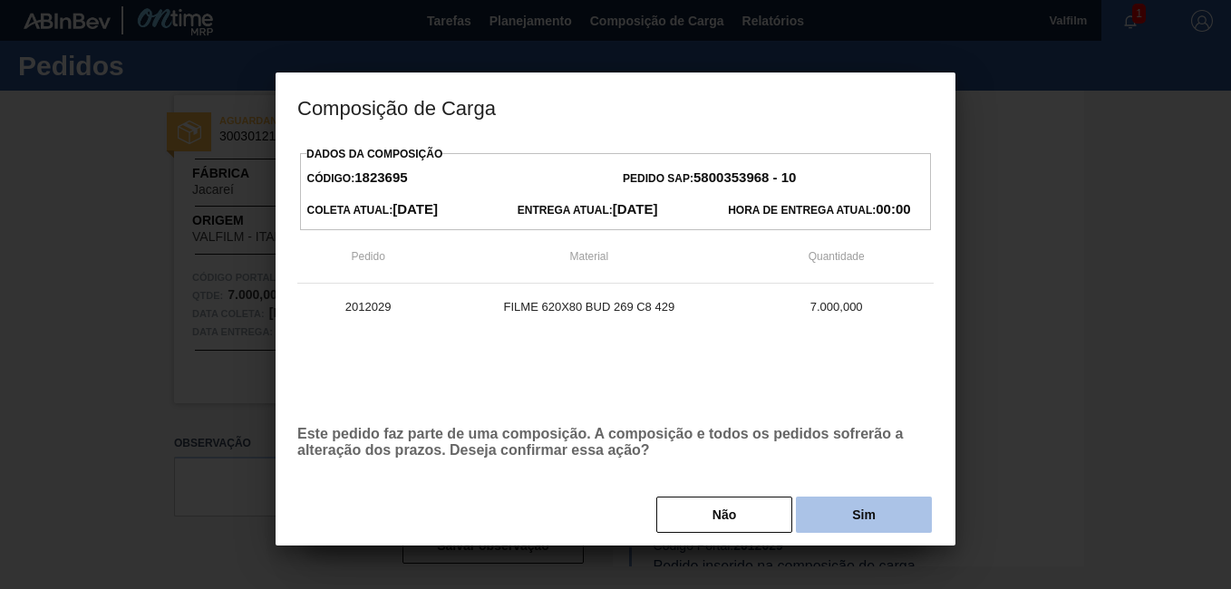 The width and height of the screenshot is (1231, 589). What do you see at coordinates (587, 210) in the screenshot?
I see `span: Entrega Atual:` at bounding box center [587, 210].